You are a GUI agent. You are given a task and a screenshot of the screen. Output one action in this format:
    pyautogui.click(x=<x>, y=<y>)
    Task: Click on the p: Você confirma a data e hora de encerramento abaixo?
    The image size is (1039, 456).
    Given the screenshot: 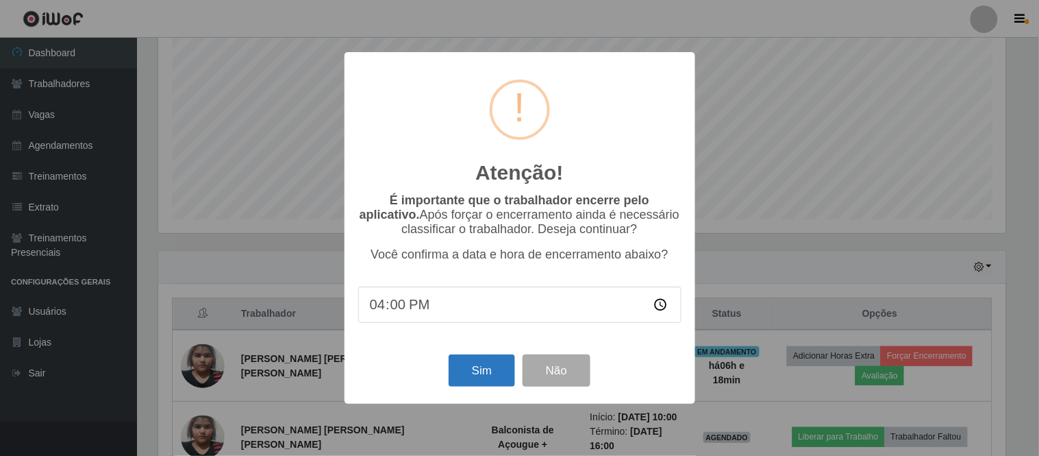 What is the action you would take?
    pyautogui.click(x=520, y=254)
    